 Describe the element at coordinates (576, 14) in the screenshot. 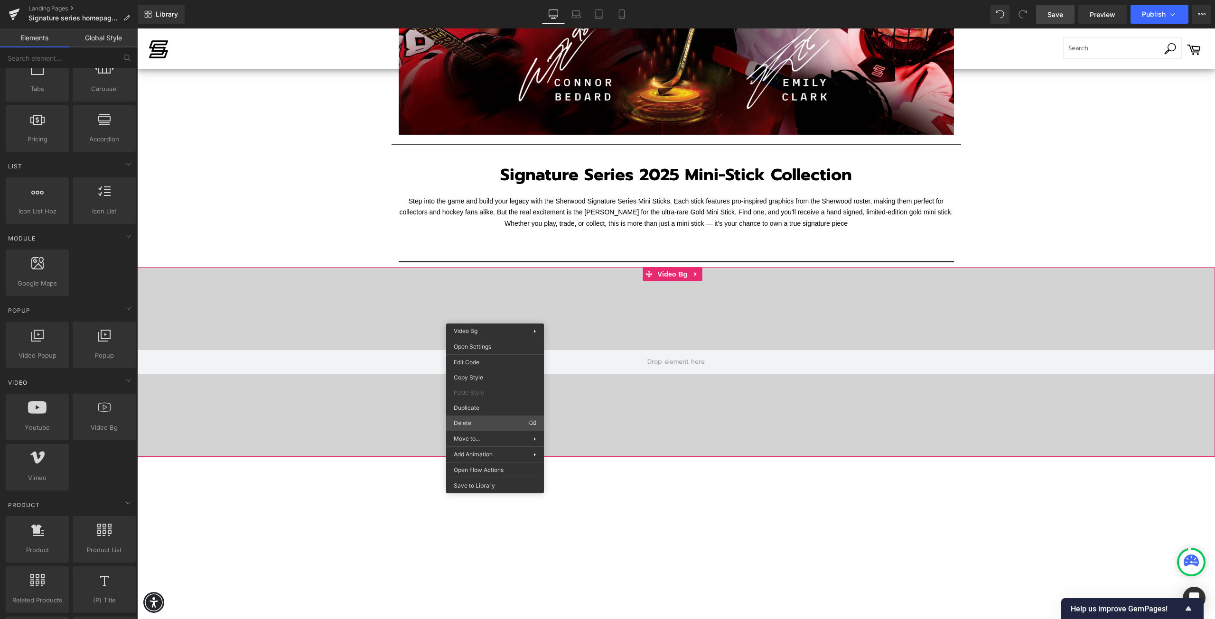

I see `a: Laptop` at that location.